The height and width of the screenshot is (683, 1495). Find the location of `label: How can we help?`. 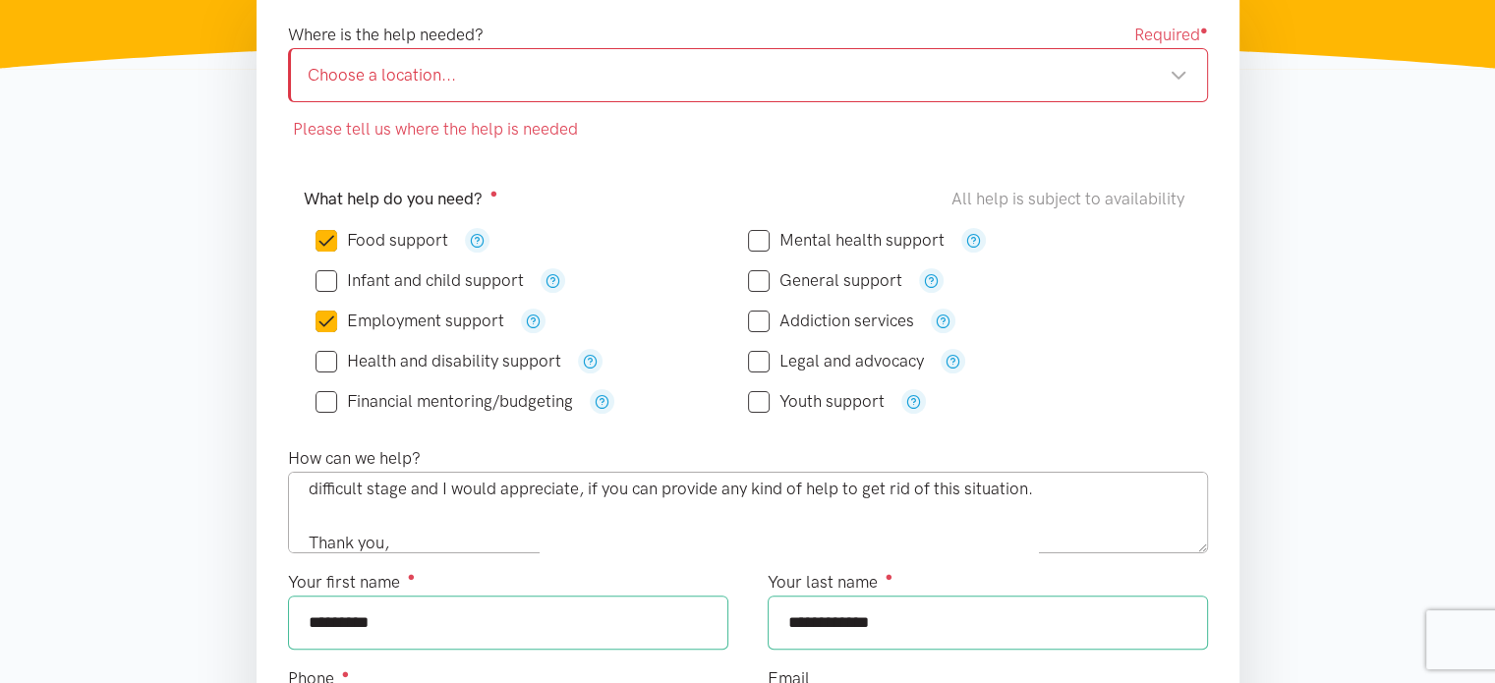

label: How can we help? is located at coordinates (354, 458).